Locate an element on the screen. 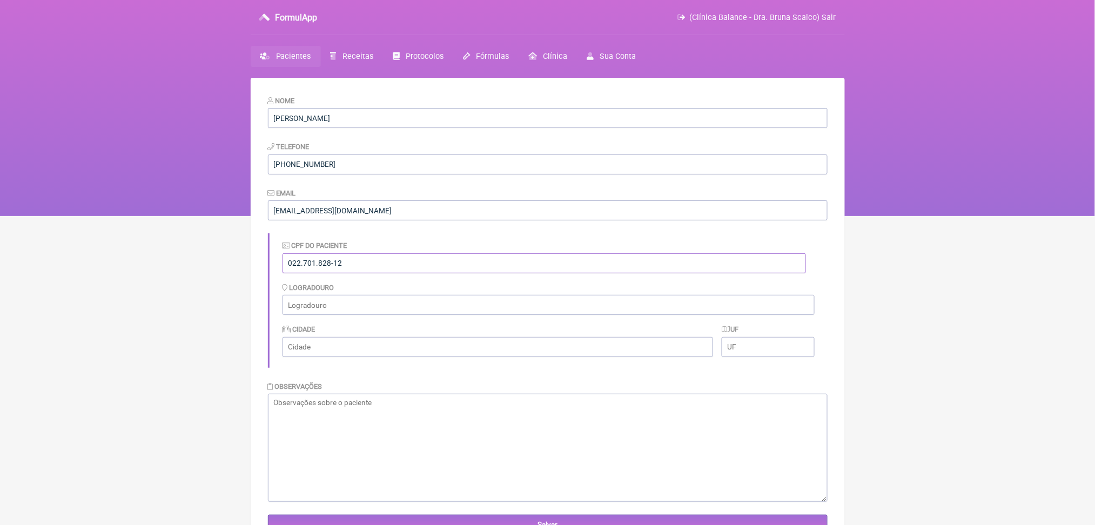 This screenshot has width=1095, height=525. span: Fórmulas is located at coordinates (492, 56).